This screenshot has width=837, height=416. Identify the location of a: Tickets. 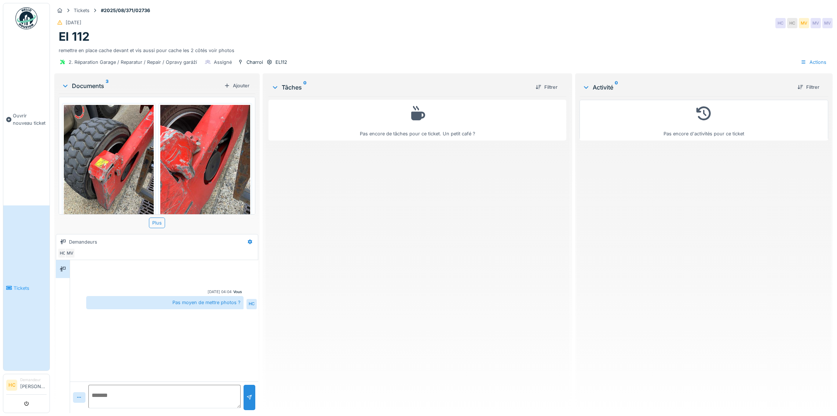
(26, 288).